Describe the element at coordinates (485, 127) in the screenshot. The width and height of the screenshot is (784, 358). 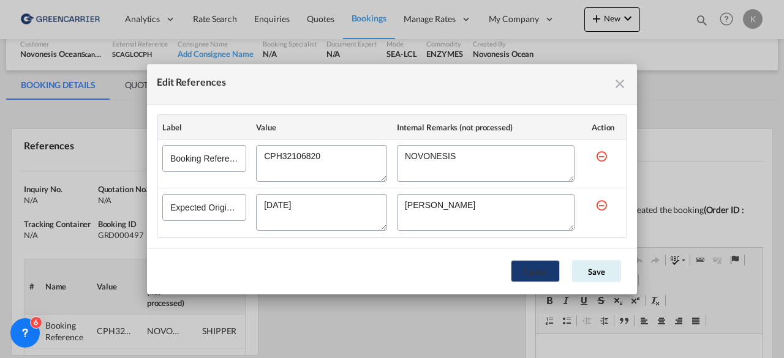
I see `th: Internal Remarks (not processed)` at that location.